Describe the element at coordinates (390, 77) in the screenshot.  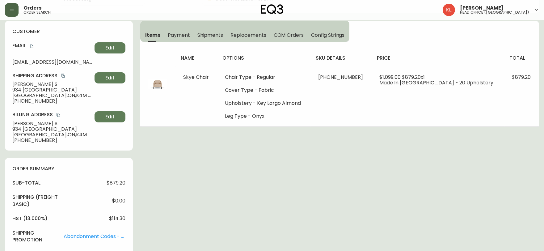
I see `span: $1,099.00` at that location.